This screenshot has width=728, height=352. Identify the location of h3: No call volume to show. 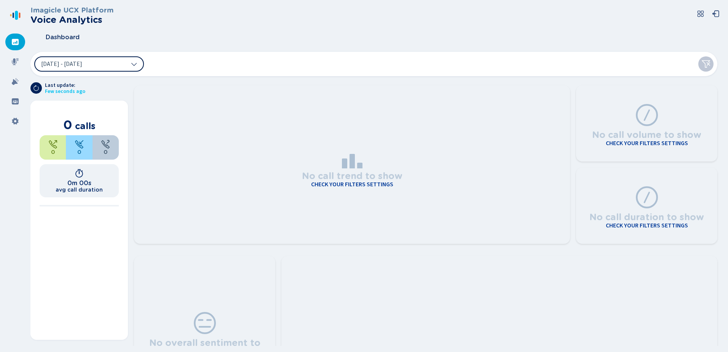
(647, 134).